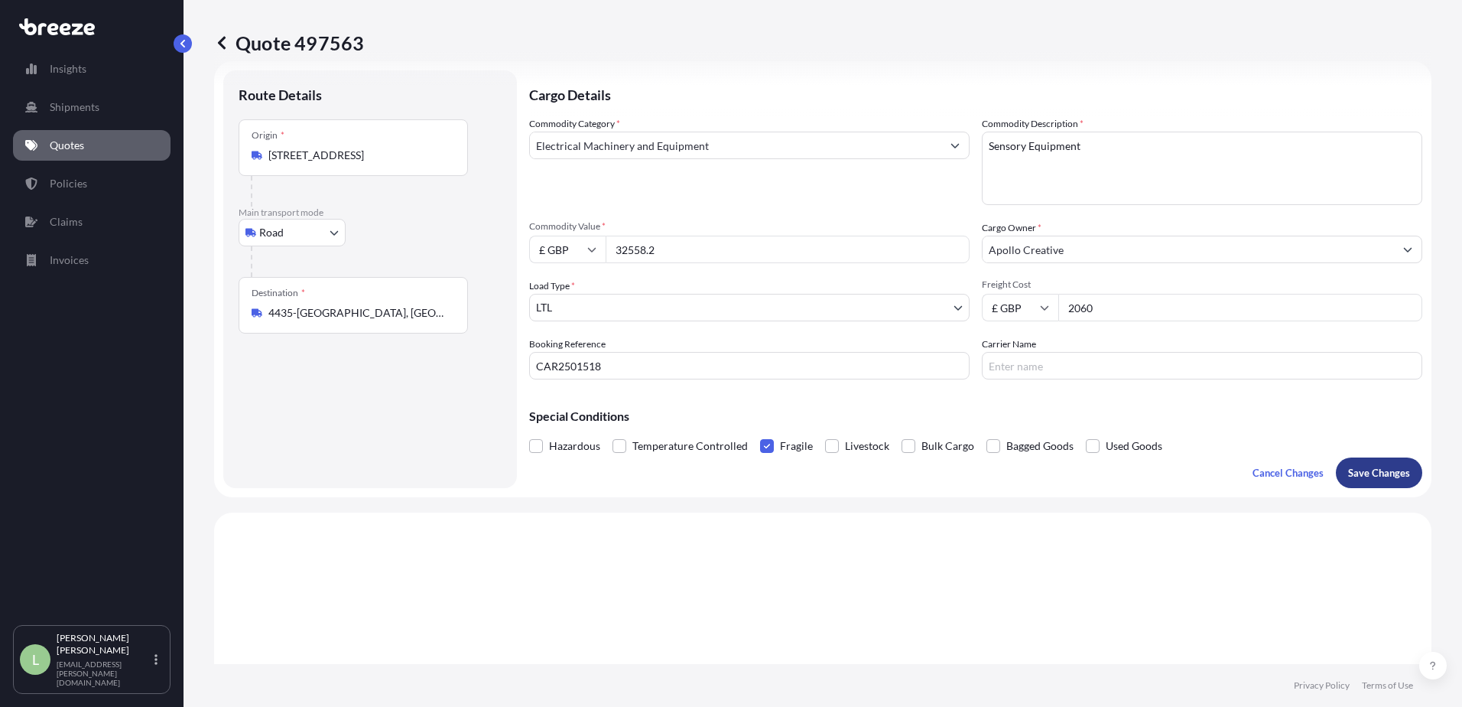 Image resolution: width=1462 pixels, height=707 pixels. I want to click on button: Save Changes, so click(1379, 473).